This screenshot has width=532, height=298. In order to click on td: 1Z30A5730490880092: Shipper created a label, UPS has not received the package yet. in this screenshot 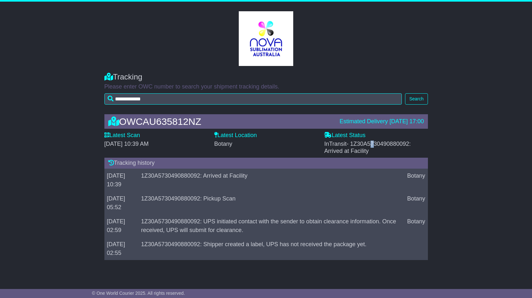, I will do `click(272, 249)`.